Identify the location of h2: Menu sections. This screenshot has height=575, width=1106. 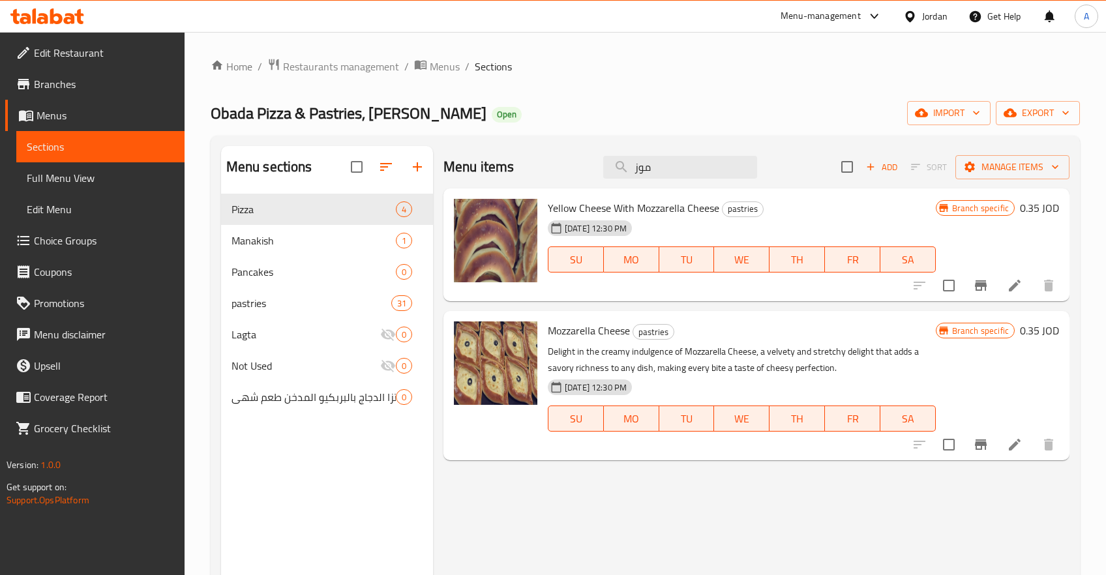
(269, 167).